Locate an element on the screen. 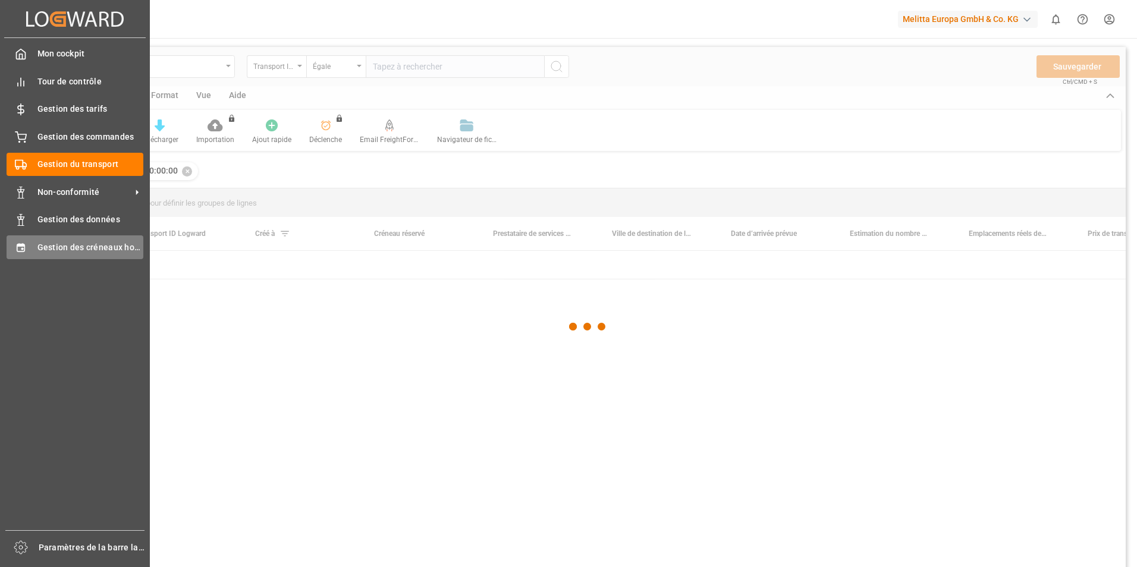 The image size is (1137, 567). a: Gestion des commandes is located at coordinates (75, 136).